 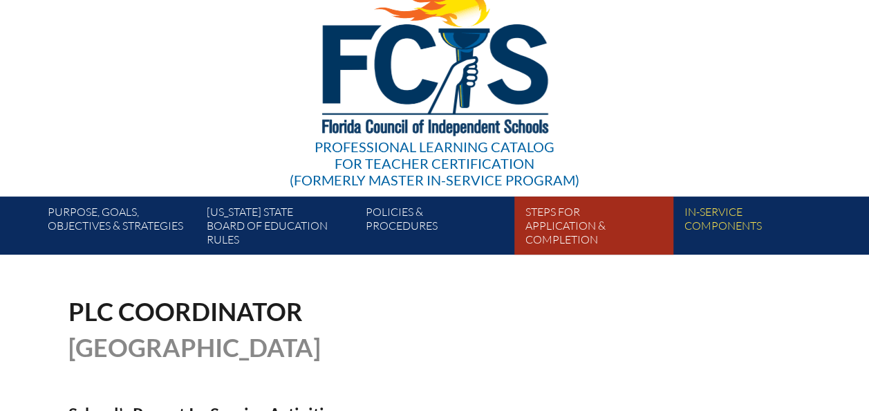 What do you see at coordinates (185, 311) in the screenshot?
I see `span: PLC Coordinator` at bounding box center [185, 311].